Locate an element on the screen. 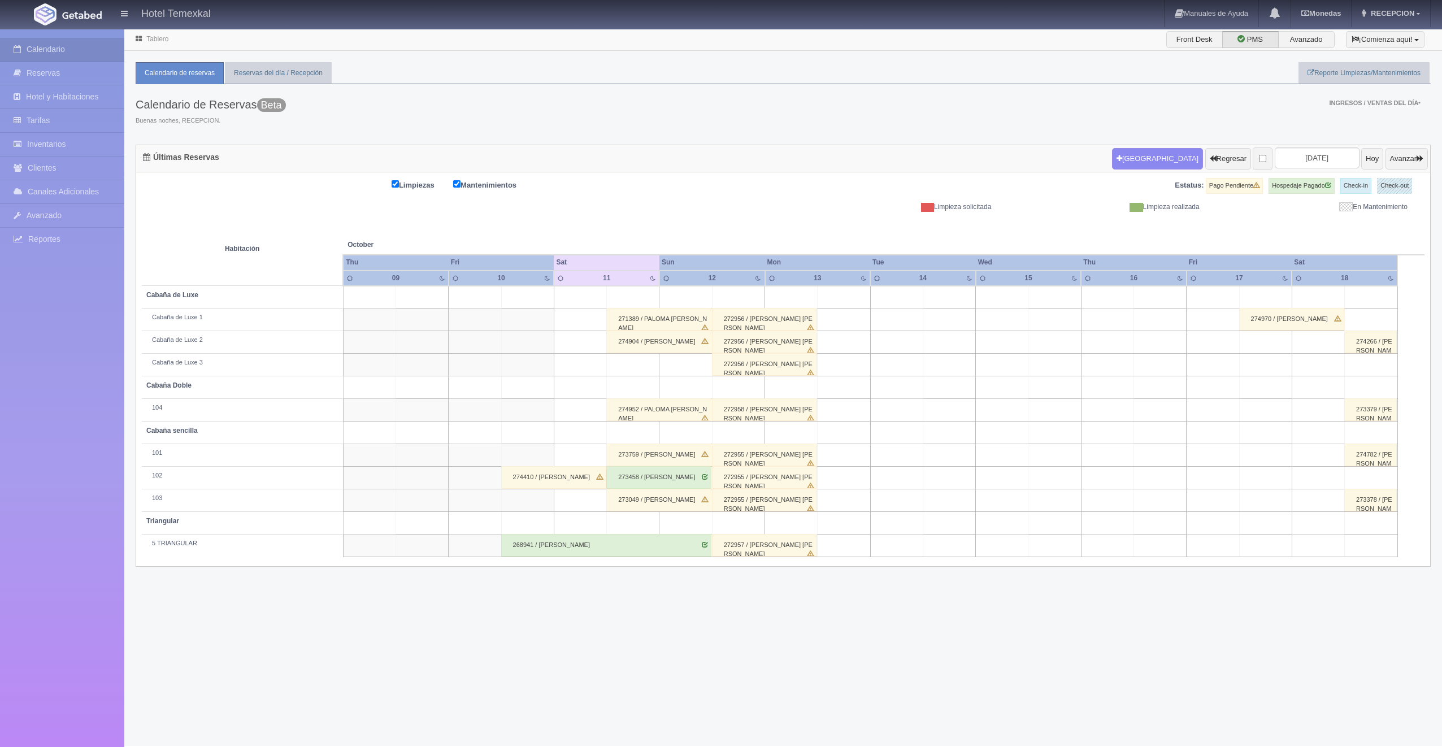 The image size is (1442, 747). div: Limpieza solicitada is located at coordinates (896, 207).